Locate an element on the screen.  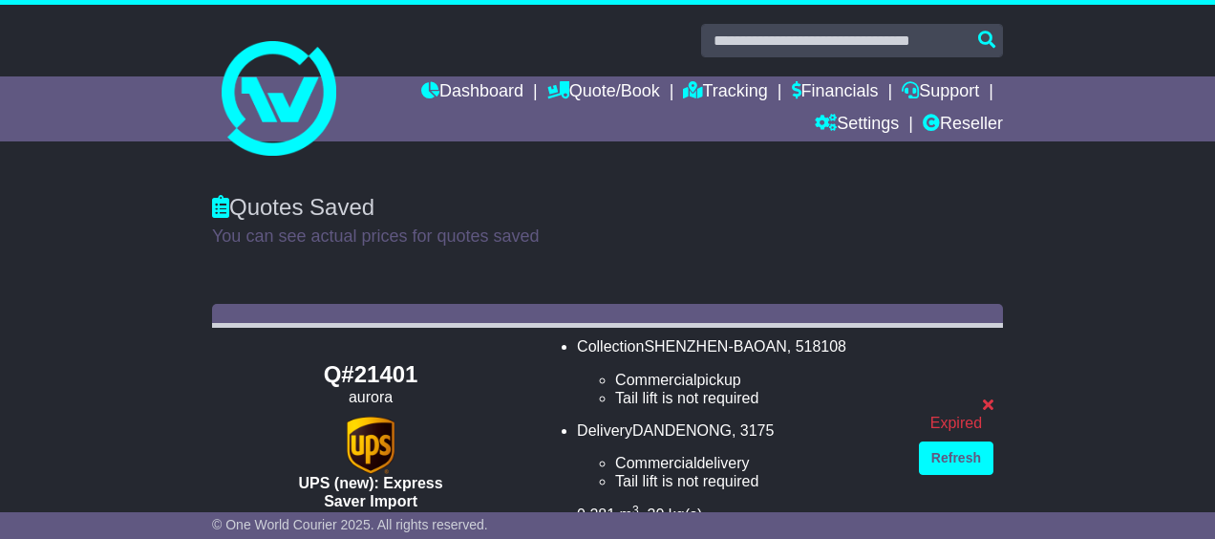
sup: 3 is located at coordinates (635, 510).